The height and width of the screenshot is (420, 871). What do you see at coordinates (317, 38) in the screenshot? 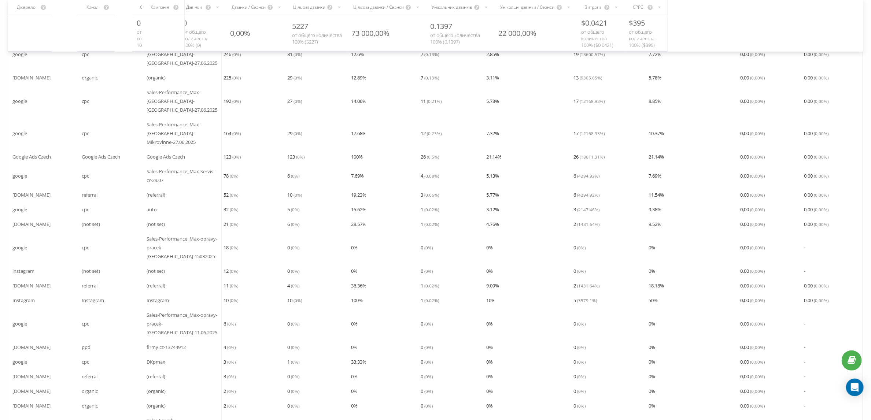
I see `span: от общего количества 100% ( 5227 )` at bounding box center [317, 38].